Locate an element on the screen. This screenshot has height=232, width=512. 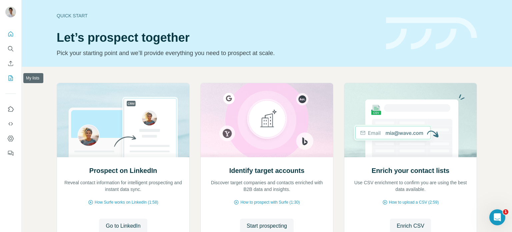
span: How Surfe works on LinkedIn (1:58) is located at coordinates (126, 202).